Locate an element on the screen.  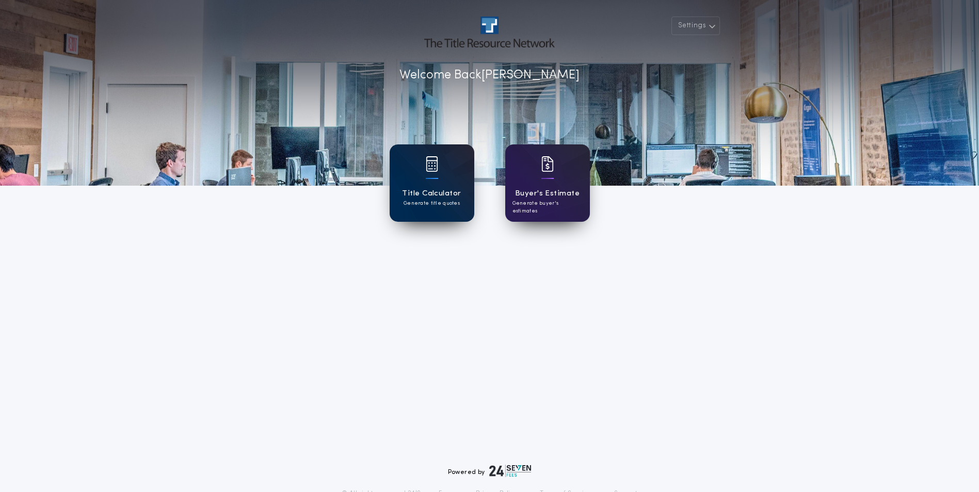
button: Settings is located at coordinates (696, 26).